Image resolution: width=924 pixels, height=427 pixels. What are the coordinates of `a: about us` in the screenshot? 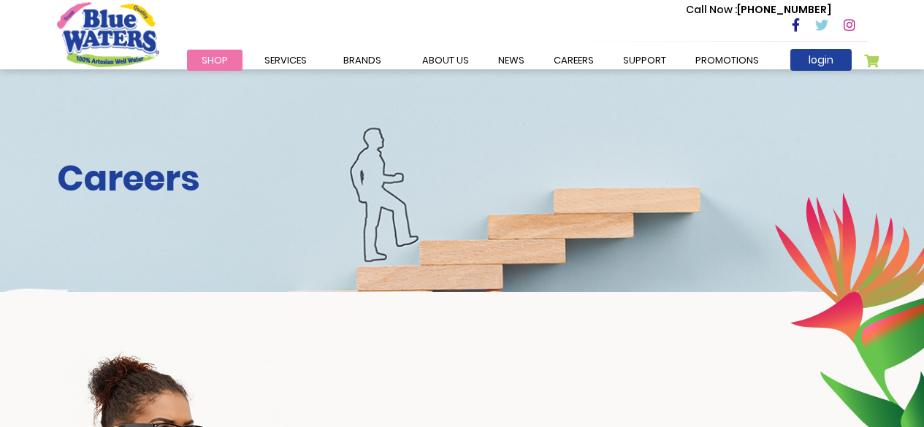 It's located at (445, 60).